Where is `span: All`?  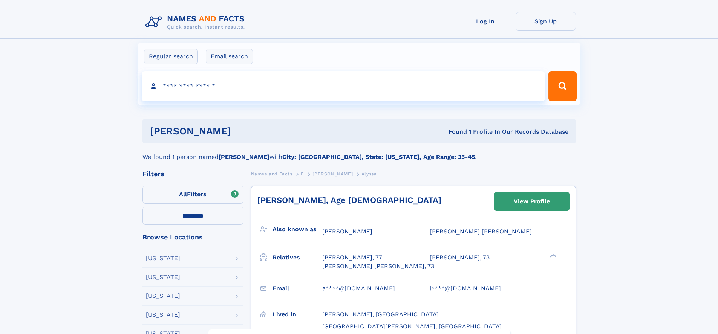
span: All is located at coordinates (183, 194).